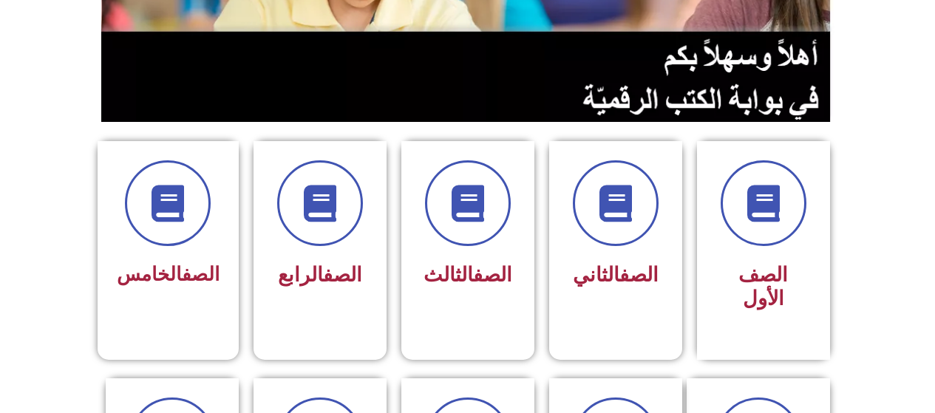 Image resolution: width=935 pixels, height=413 pixels. Describe the element at coordinates (616, 275) in the screenshot. I see `span: الثاني` at that location.